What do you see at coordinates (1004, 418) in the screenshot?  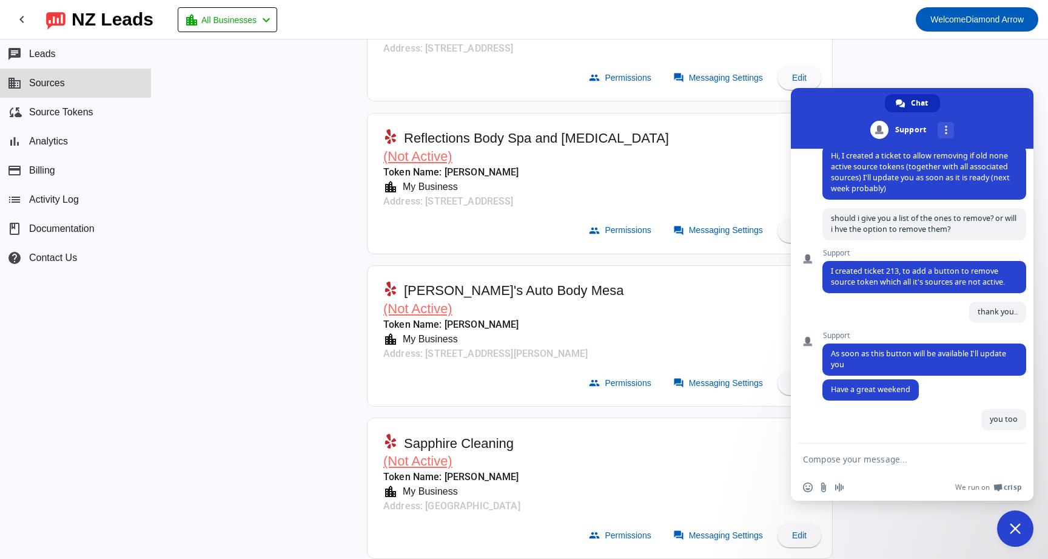 I see `span: you too` at bounding box center [1004, 418].